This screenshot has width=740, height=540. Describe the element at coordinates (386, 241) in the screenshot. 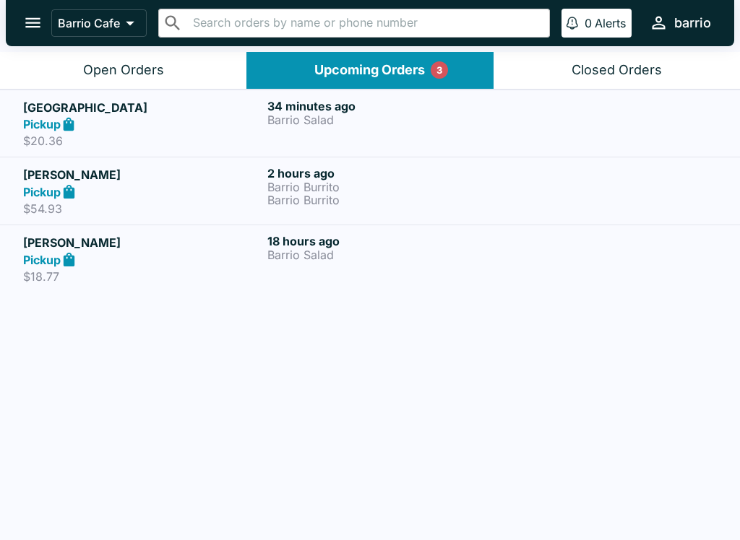

I see `h6: 18 hours ago` at that location.